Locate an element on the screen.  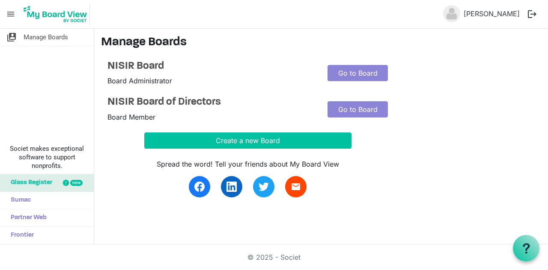
span: Board Administrator is located at coordinates (140, 81).